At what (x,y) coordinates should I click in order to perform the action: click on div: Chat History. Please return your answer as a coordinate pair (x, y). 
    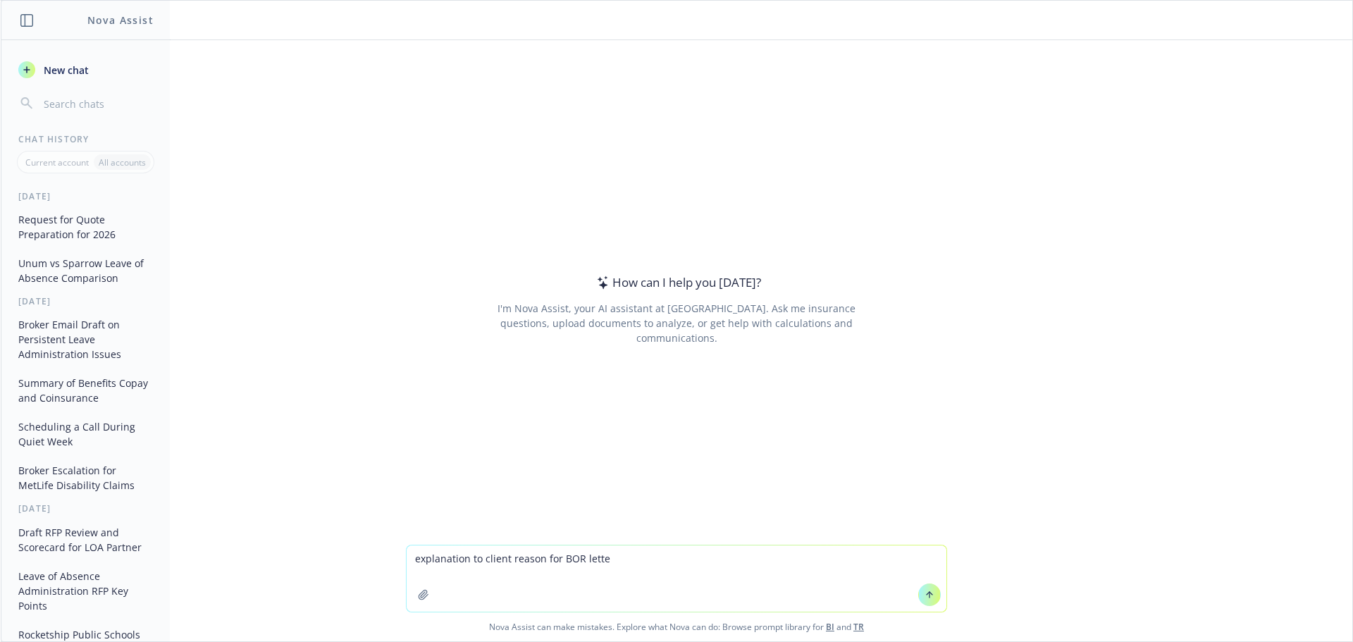
    Looking at the image, I should click on (85, 139).